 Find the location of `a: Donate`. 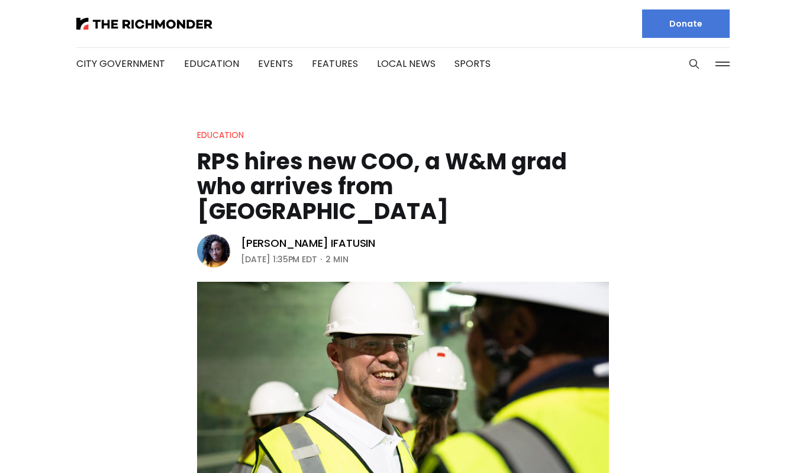

a: Donate is located at coordinates (686, 24).